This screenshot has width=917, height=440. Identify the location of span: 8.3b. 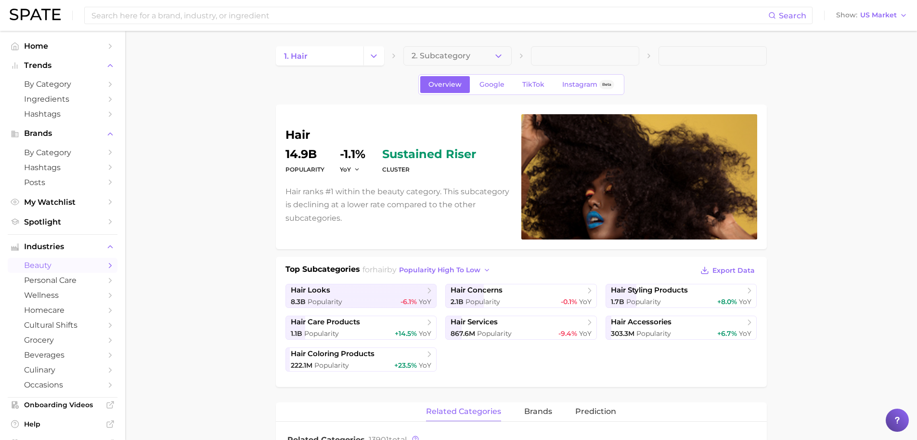
(298, 301).